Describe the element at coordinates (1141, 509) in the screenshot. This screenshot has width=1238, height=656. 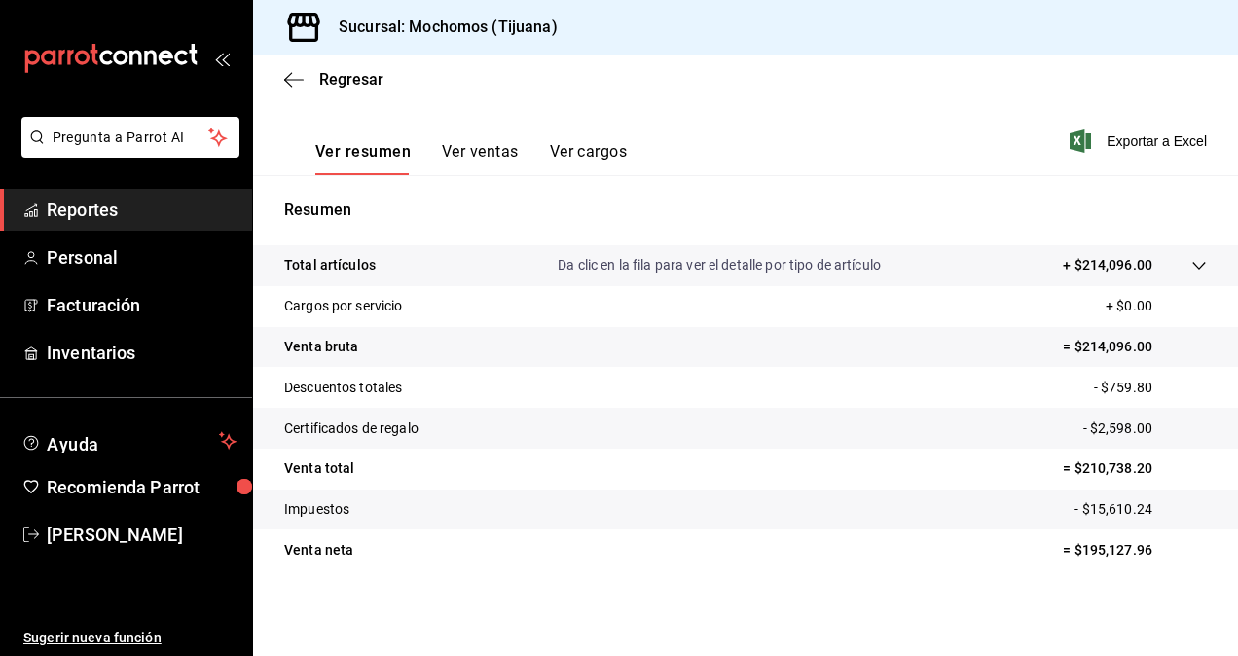
I see `p: - $15,610.24` at that location.